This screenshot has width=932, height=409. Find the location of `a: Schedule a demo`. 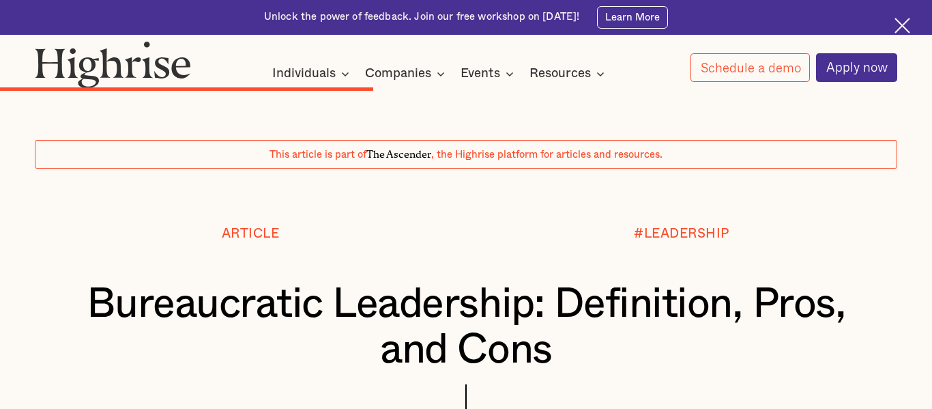

a: Schedule a demo is located at coordinates (751, 68).